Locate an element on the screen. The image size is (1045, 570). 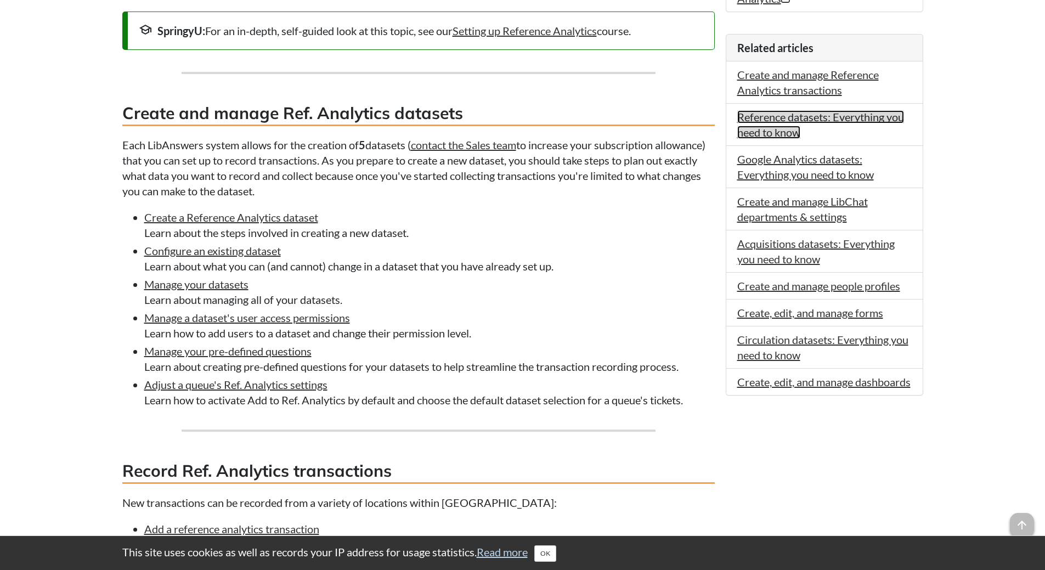
h3: Record Ref. Analytics transactions is located at coordinates (418, 471).